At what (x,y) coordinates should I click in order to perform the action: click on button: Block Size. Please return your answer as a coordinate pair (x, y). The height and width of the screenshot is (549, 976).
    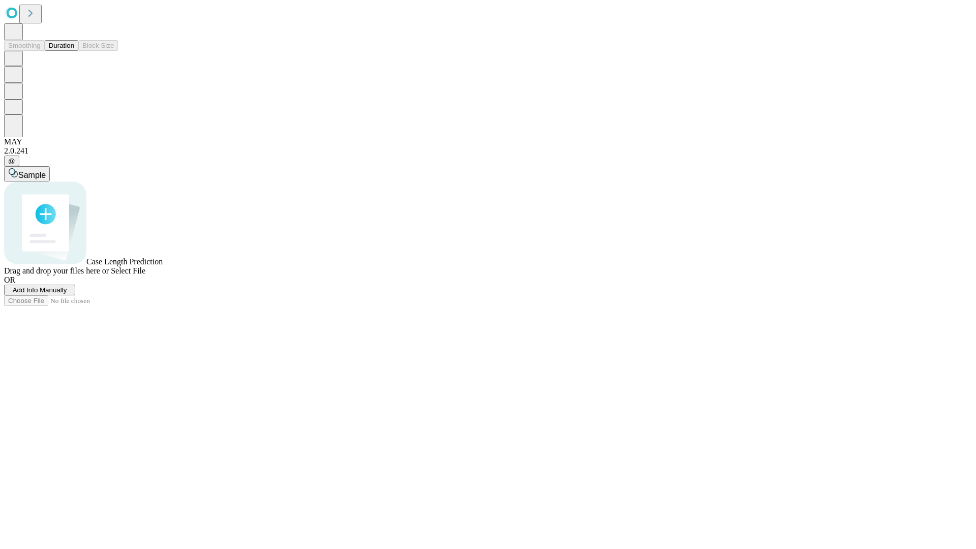
    Looking at the image, I should click on (98, 45).